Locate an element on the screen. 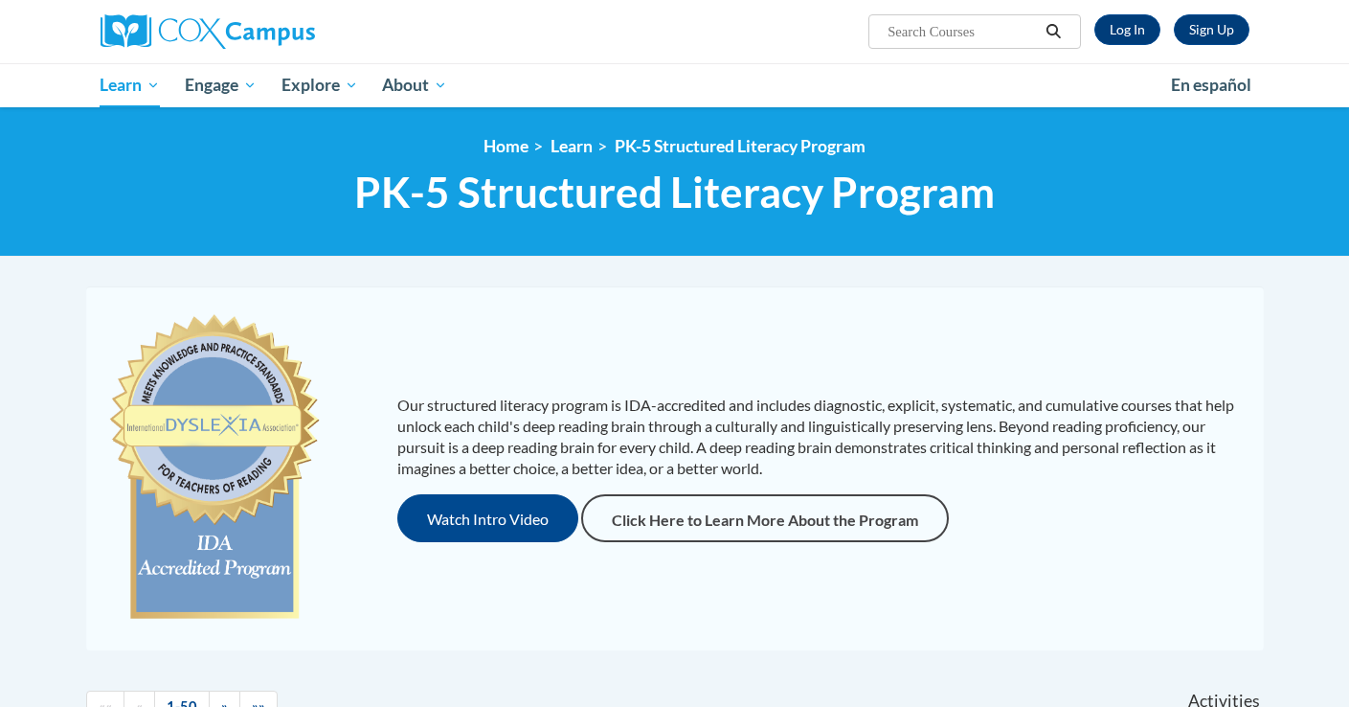  span: PK-5 Structured Literacy Program is located at coordinates (674, 191).